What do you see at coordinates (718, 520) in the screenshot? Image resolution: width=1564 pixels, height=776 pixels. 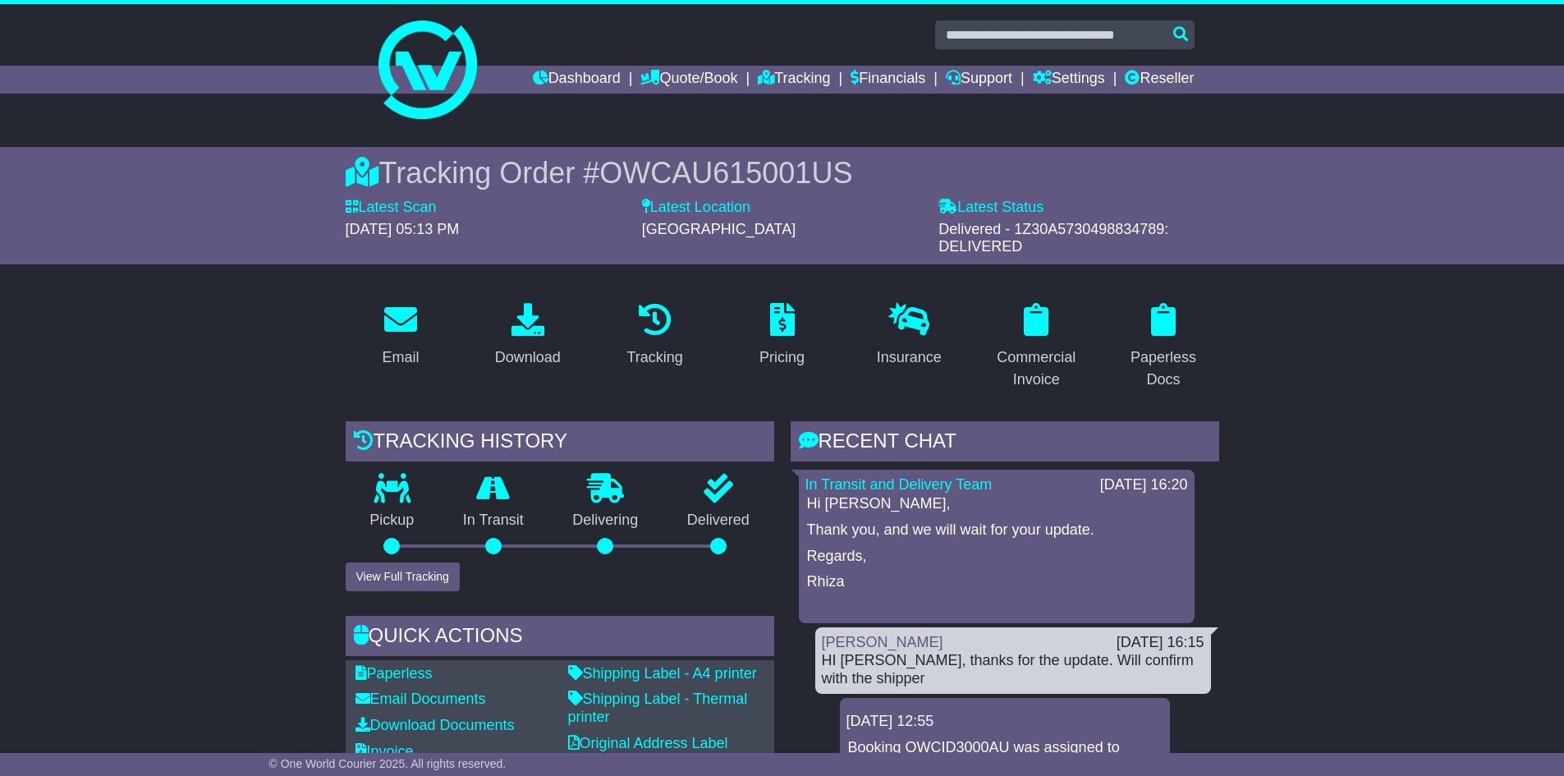 I see `p: Delivered` at bounding box center [718, 520].